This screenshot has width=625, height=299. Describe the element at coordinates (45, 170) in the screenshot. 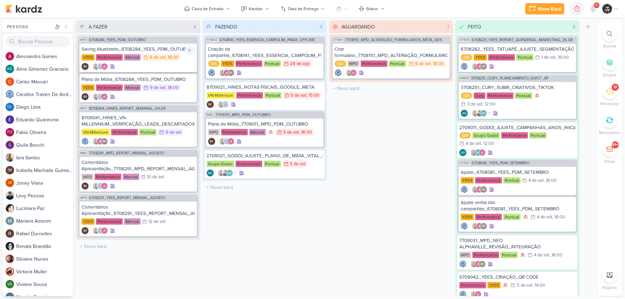

I see `div: I s a b e l l a M a c h a d o G u i m a r ã e s` at that location.